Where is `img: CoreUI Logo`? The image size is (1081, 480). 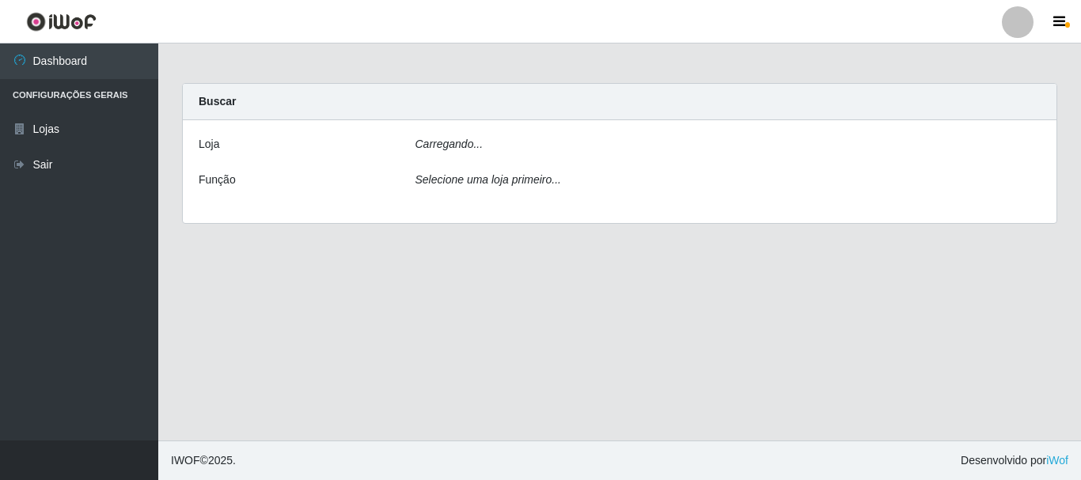
img: CoreUI Logo is located at coordinates (61, 21).